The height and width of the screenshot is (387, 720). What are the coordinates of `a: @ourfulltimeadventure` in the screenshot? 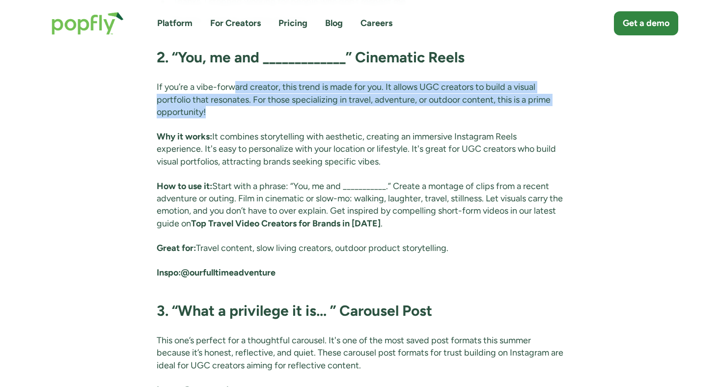 It's located at (228, 273).